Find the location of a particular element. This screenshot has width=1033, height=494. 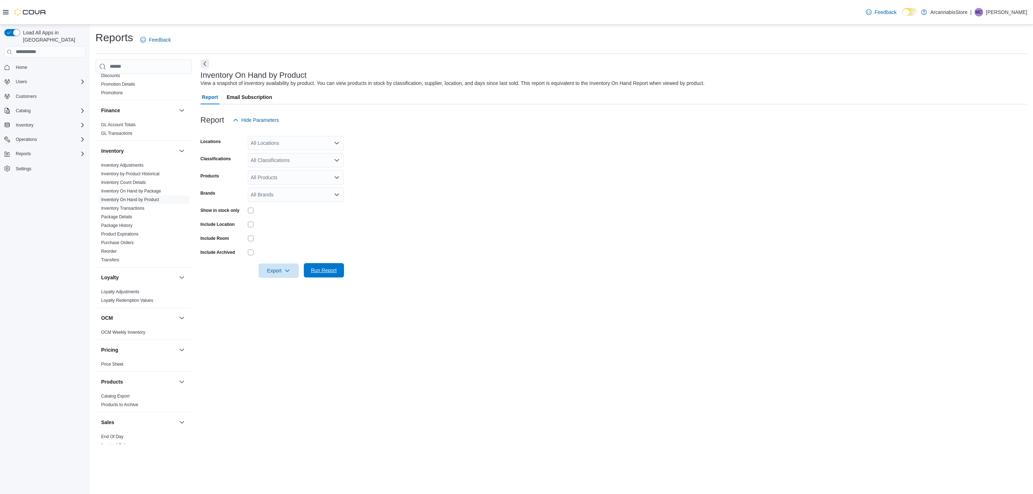

span: Transfers is located at coordinates (110, 260).